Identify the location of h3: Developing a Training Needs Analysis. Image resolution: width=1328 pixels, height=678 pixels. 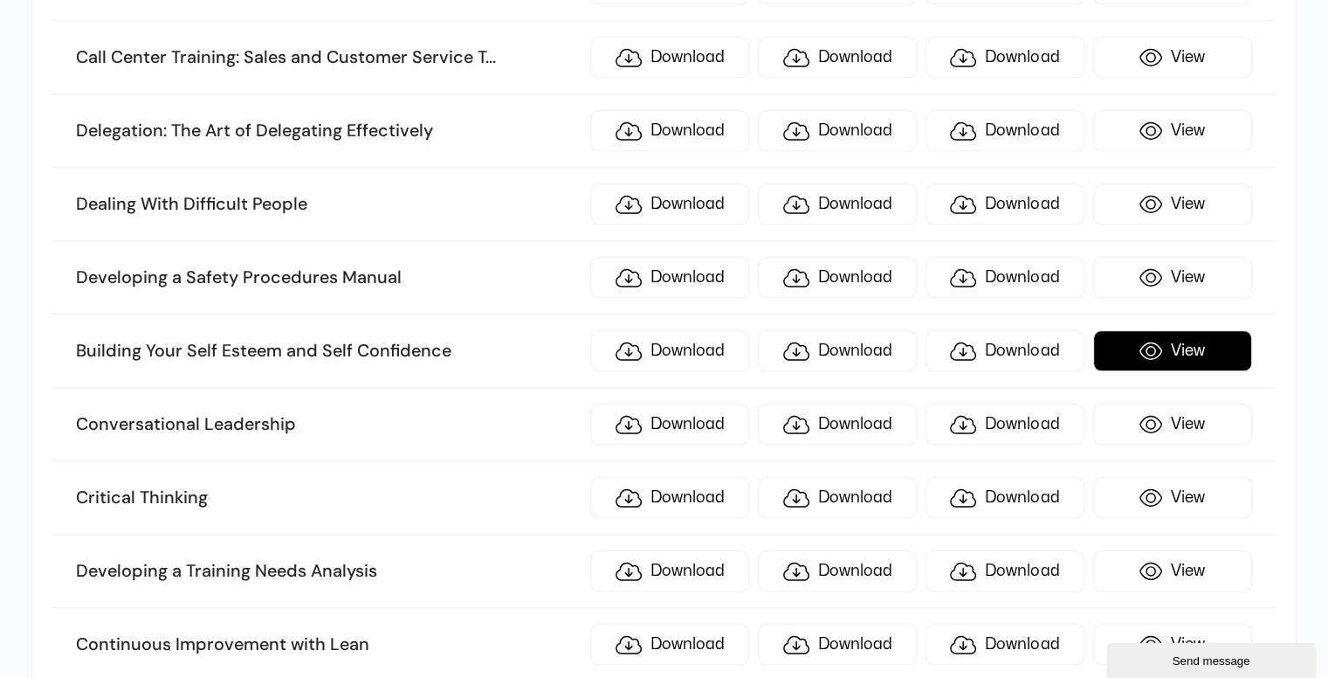
(328, 571).